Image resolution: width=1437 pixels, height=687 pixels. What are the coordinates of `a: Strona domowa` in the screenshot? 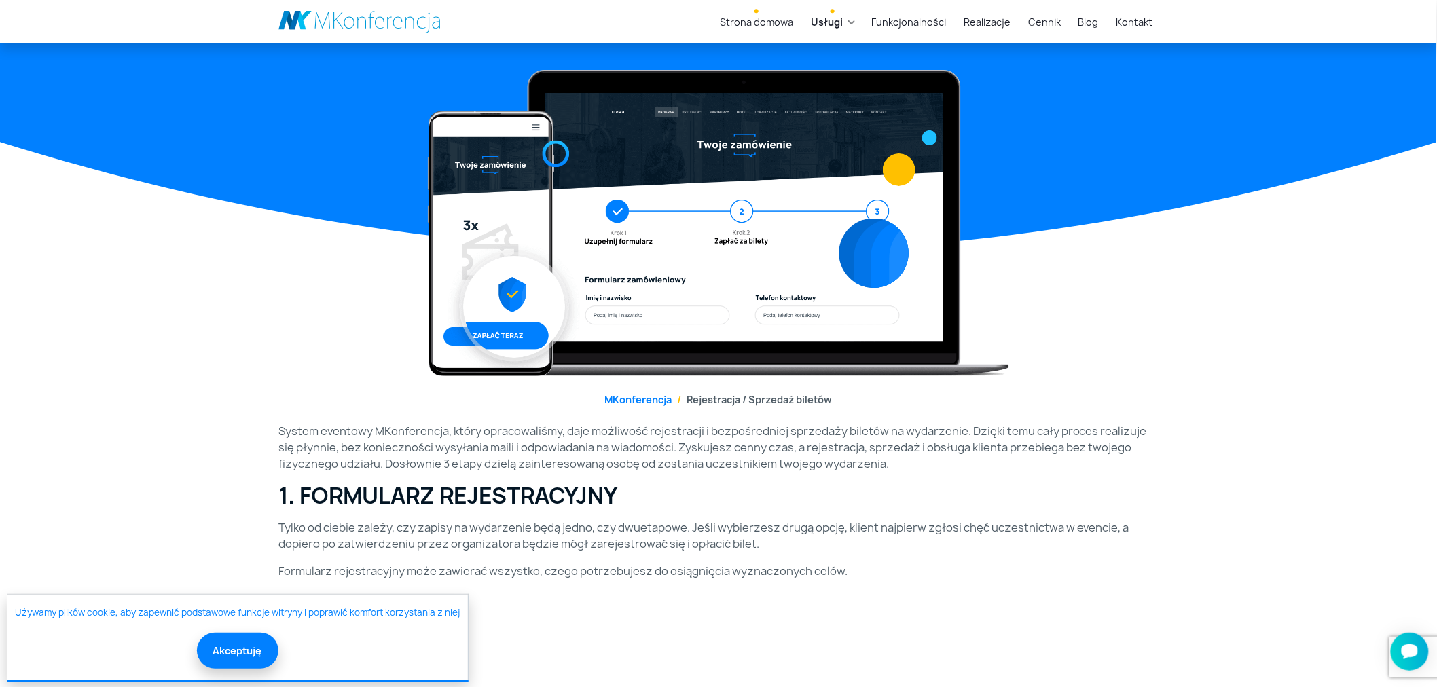 It's located at (757, 22).